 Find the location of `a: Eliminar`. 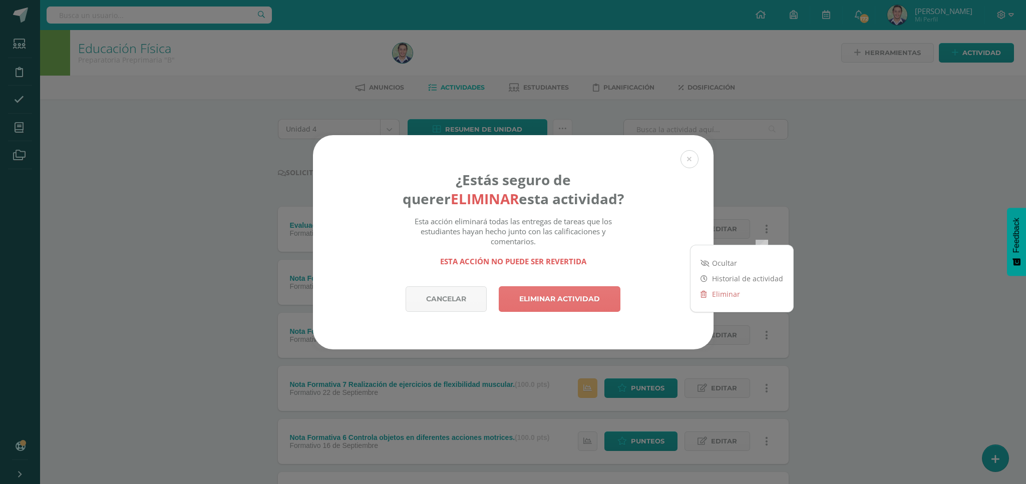

a: Eliminar is located at coordinates (741, 294).